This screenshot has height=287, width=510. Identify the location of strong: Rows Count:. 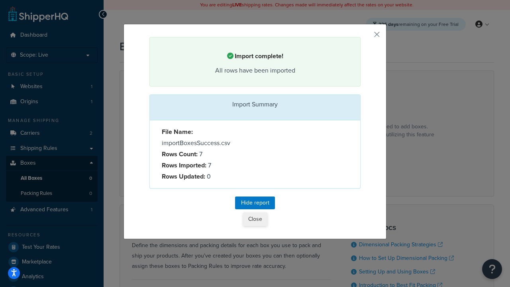
(180, 154).